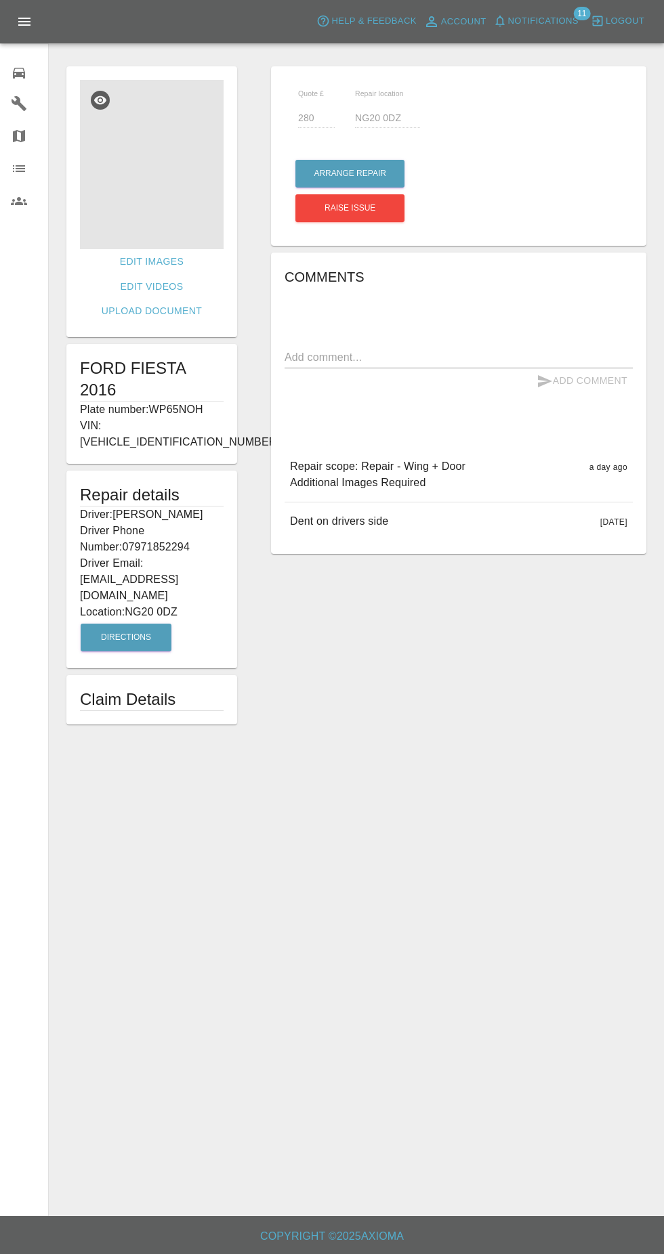 The width and height of the screenshot is (664, 1254). What do you see at coordinates (454, 22) in the screenshot?
I see `a: Account` at bounding box center [454, 22].